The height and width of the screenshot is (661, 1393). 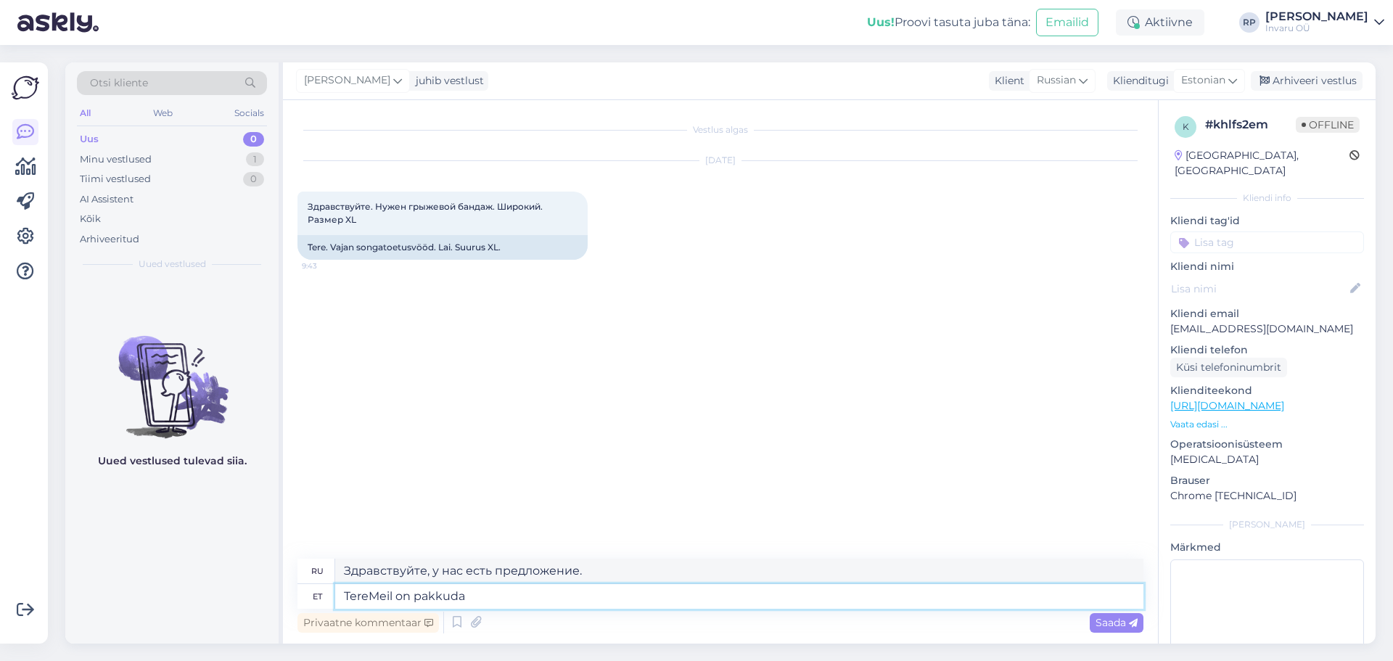 I want to click on button: Emailid, so click(x=1068, y=22).